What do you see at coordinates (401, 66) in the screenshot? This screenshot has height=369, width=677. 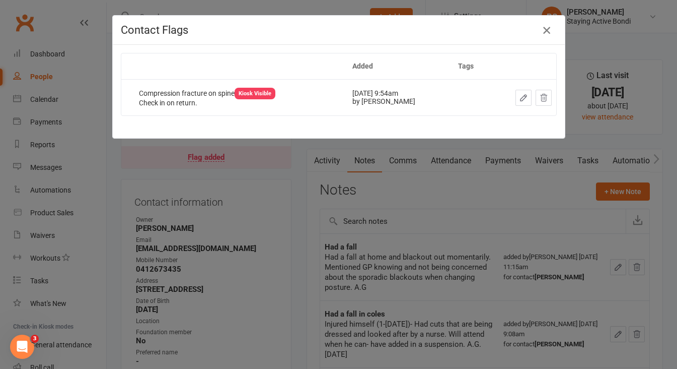 I see `th: Added` at bounding box center [401, 66].